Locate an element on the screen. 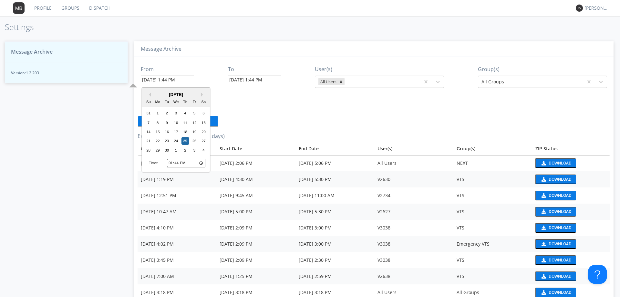 Image resolution: width=620 pixels, height=297 pixels. div: Choose Saturday, October 4th, 2025 is located at coordinates (204, 150).